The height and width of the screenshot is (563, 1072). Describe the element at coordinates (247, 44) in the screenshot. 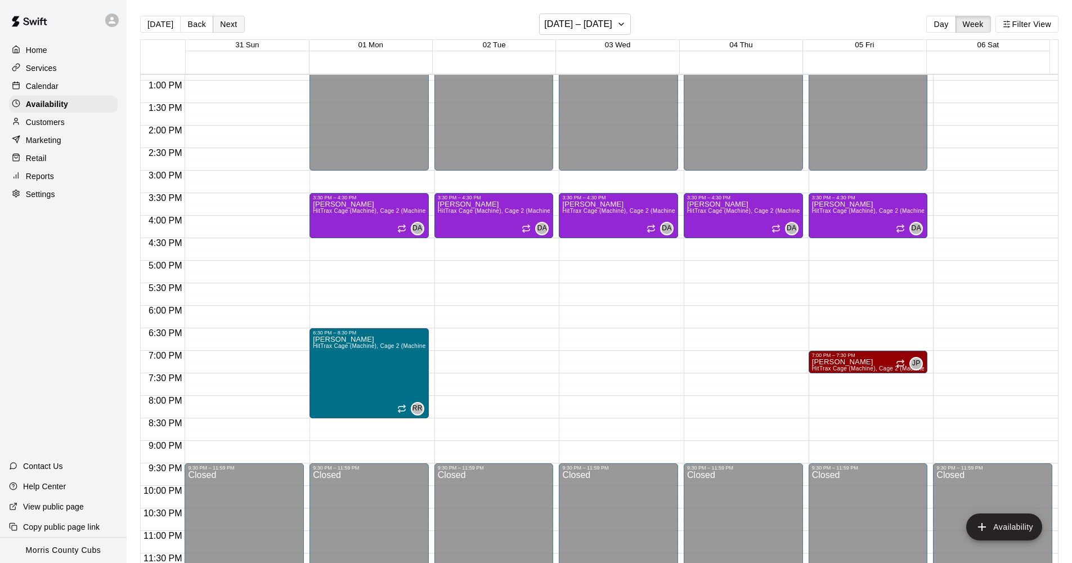

I see `span: 31 Sun` at that location.